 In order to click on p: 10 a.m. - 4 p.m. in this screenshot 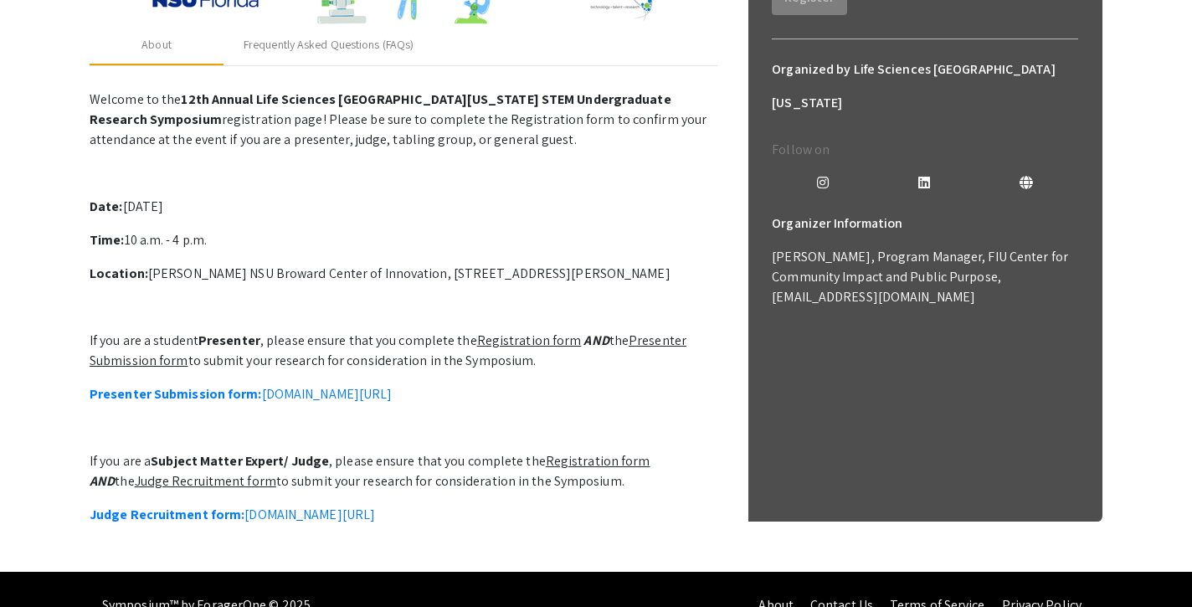, I will do `click(403, 240)`.